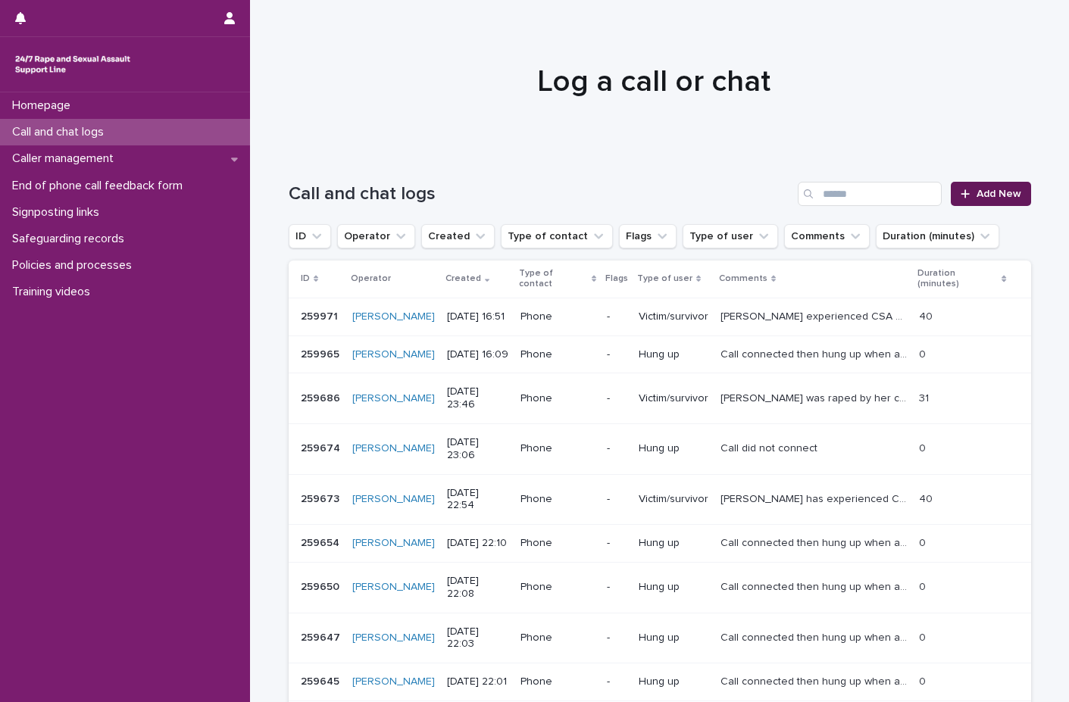 The image size is (1069, 702). What do you see at coordinates (322, 636) in the screenshot?
I see `p: 259647` at bounding box center [322, 636].